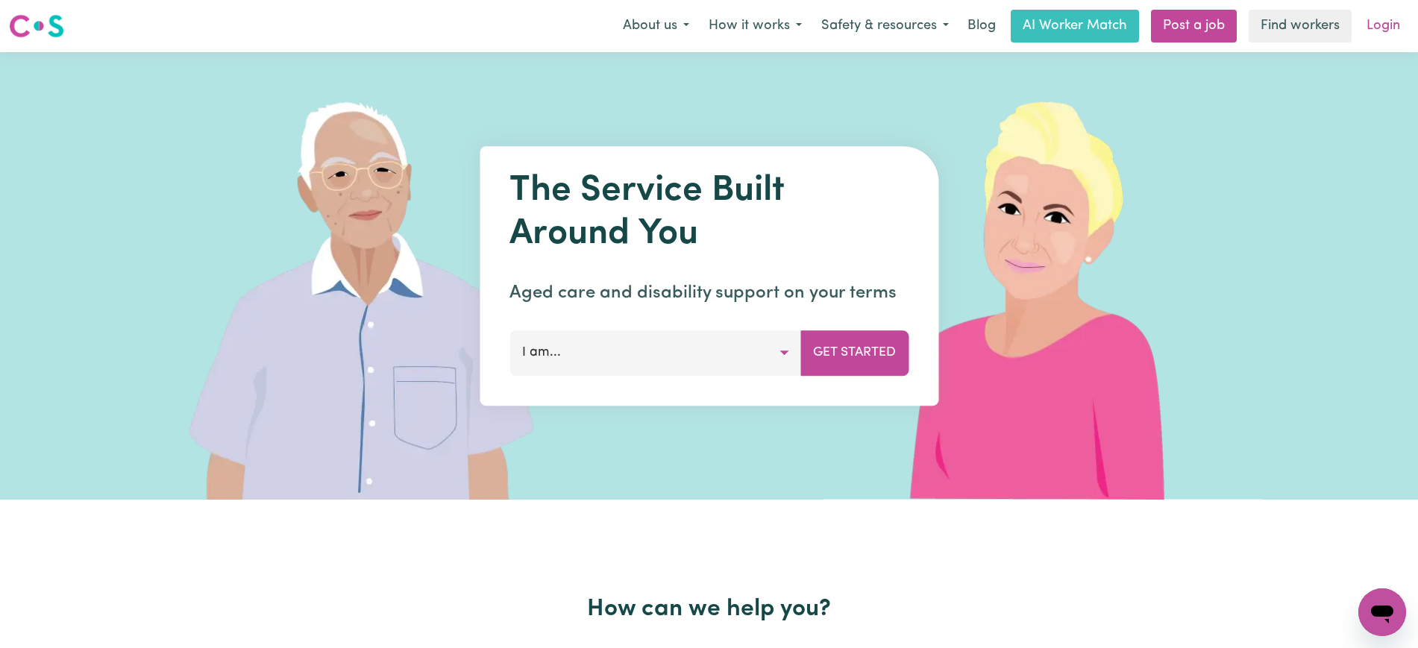 This screenshot has width=1418, height=648. I want to click on a: Blog, so click(981, 26).